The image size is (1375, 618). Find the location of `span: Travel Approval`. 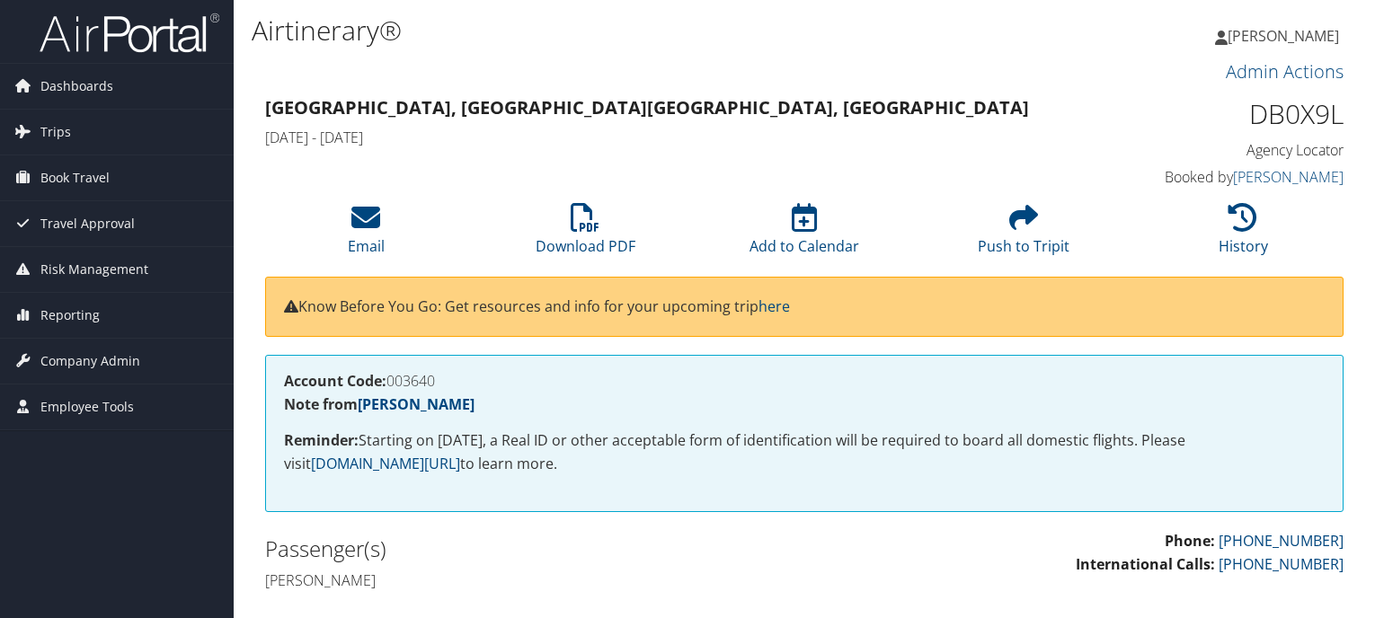

span: Travel Approval is located at coordinates (87, 224).